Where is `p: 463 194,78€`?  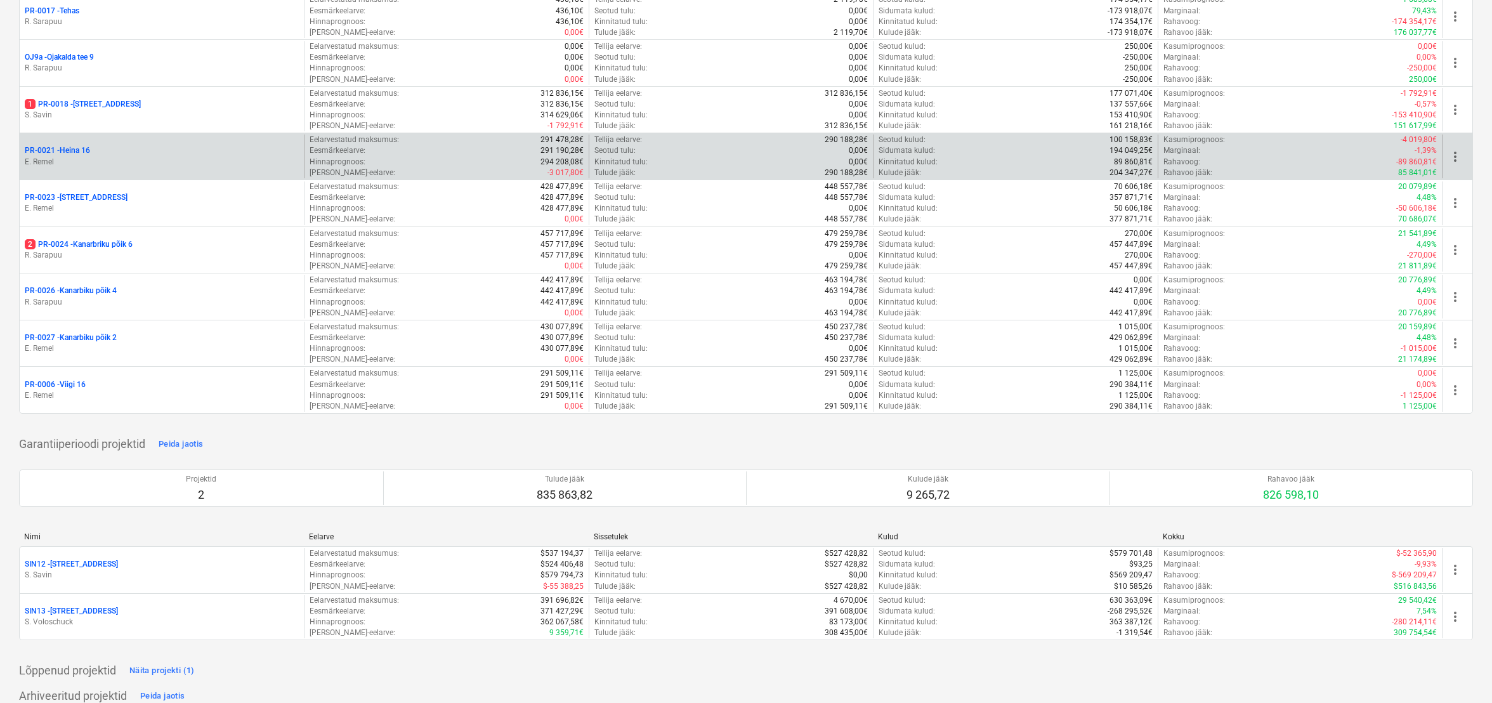 p: 463 194,78€ is located at coordinates (846, 313).